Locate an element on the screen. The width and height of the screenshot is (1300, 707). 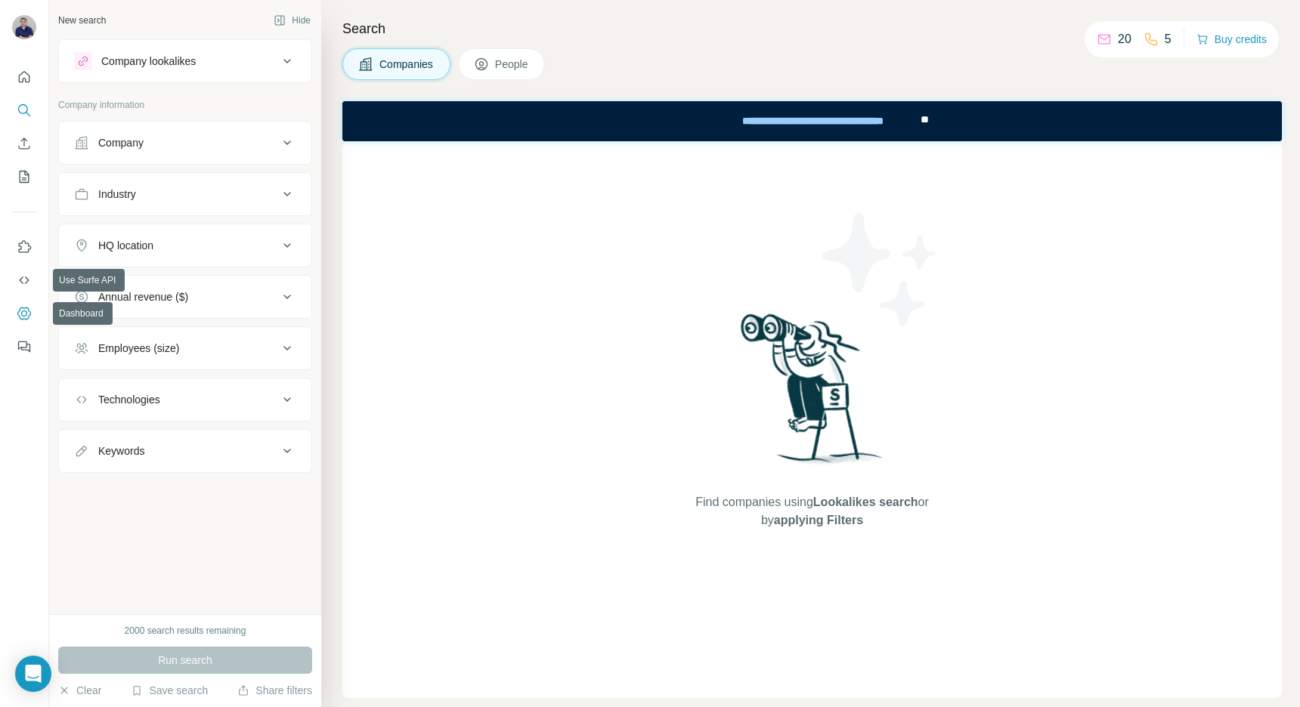
button: Company is located at coordinates (185, 143).